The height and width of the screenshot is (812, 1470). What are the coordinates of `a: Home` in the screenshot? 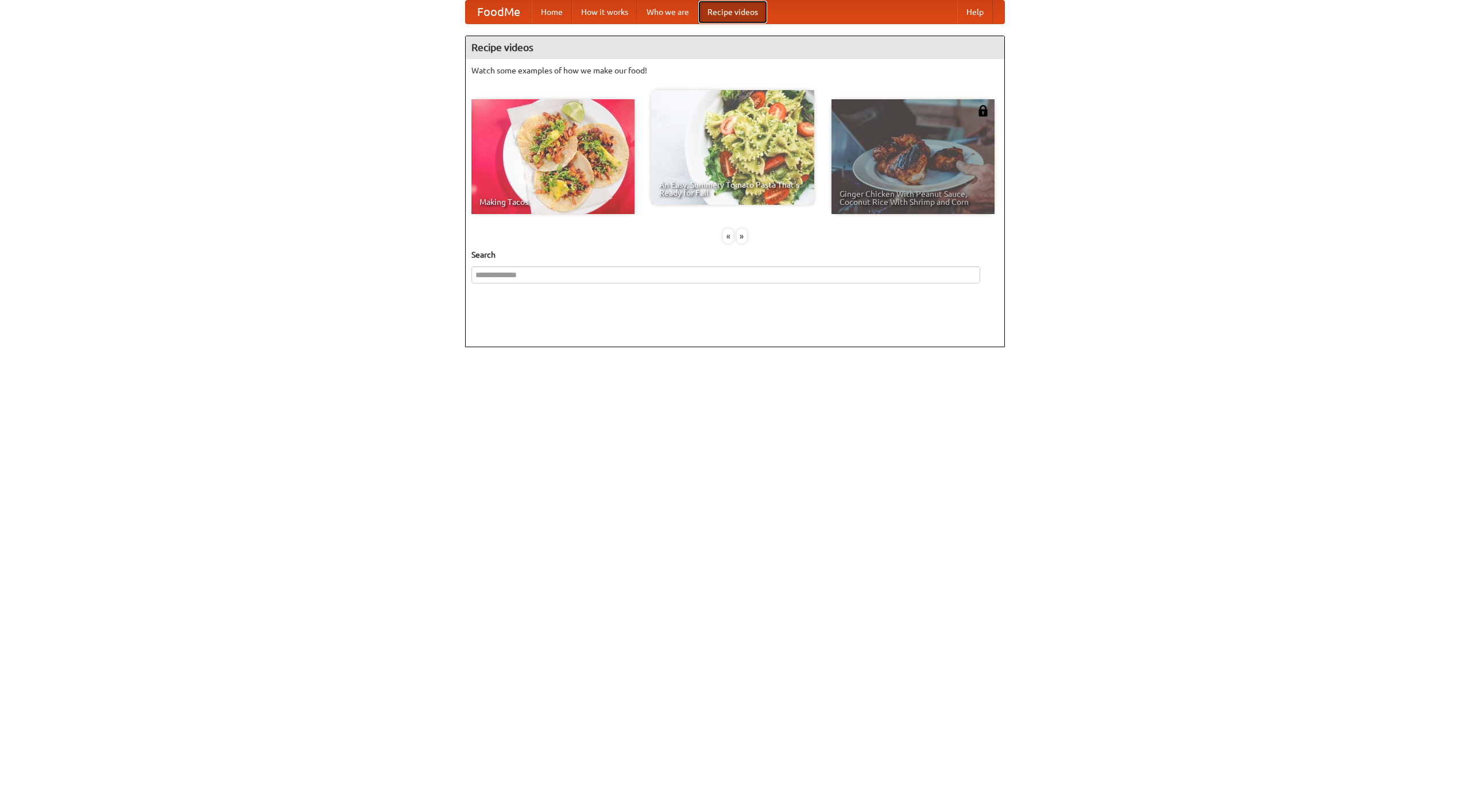 It's located at (552, 12).